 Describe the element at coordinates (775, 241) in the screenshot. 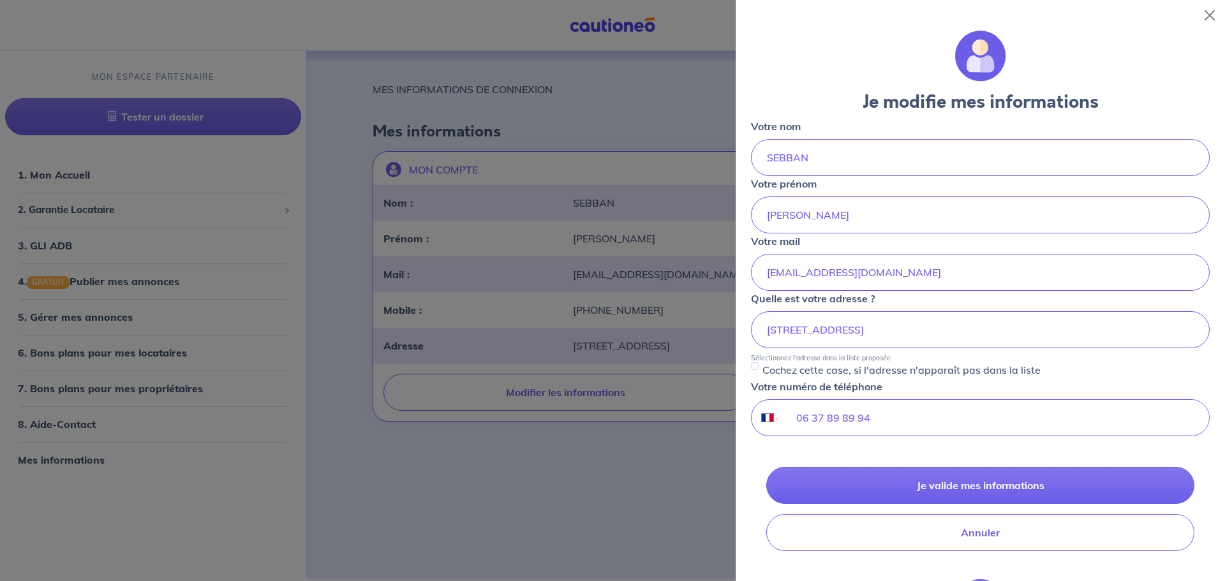

I see `p: Votre mail` at that location.